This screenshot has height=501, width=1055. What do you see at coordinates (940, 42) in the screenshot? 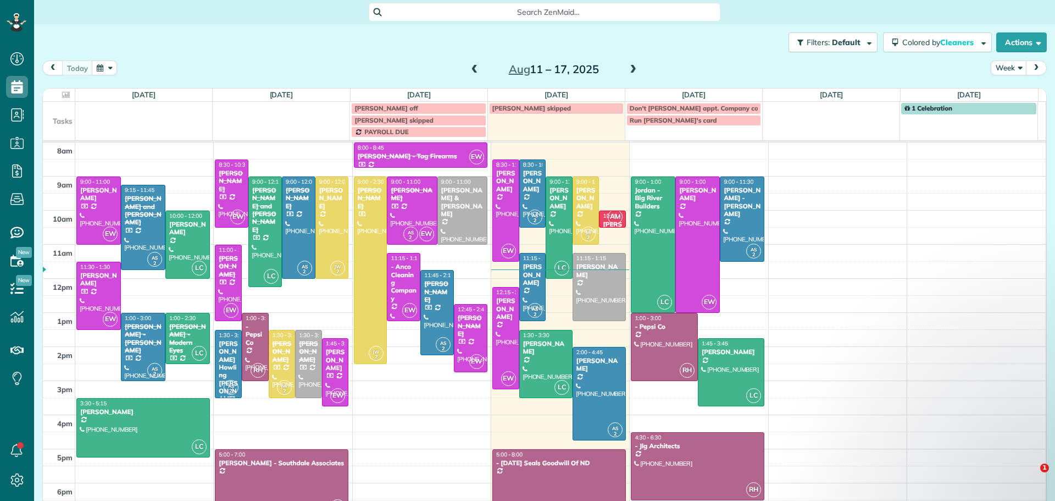
I see `span: Colored by` at bounding box center [940, 42].